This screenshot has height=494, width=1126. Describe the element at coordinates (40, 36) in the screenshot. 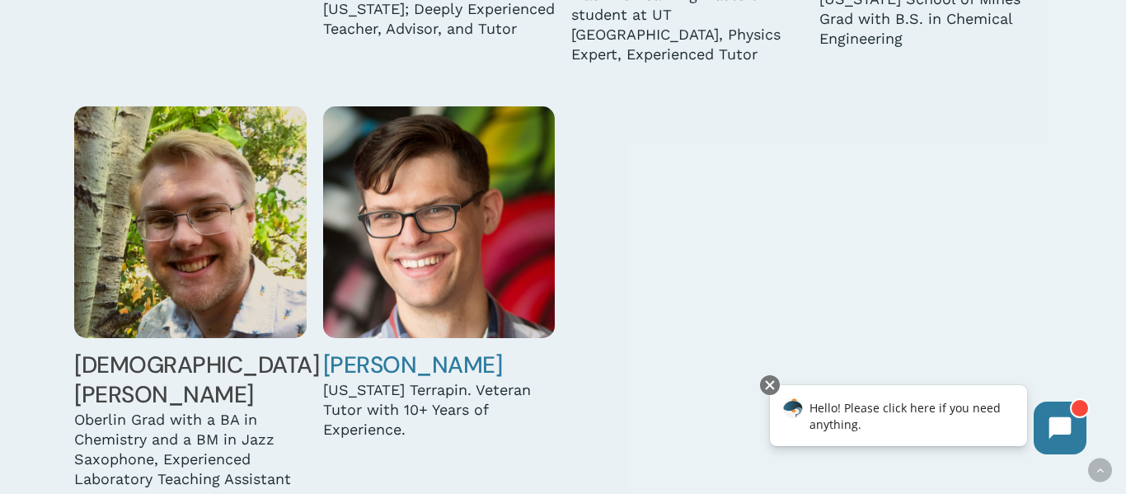

I see `img: Avatar` at that location.